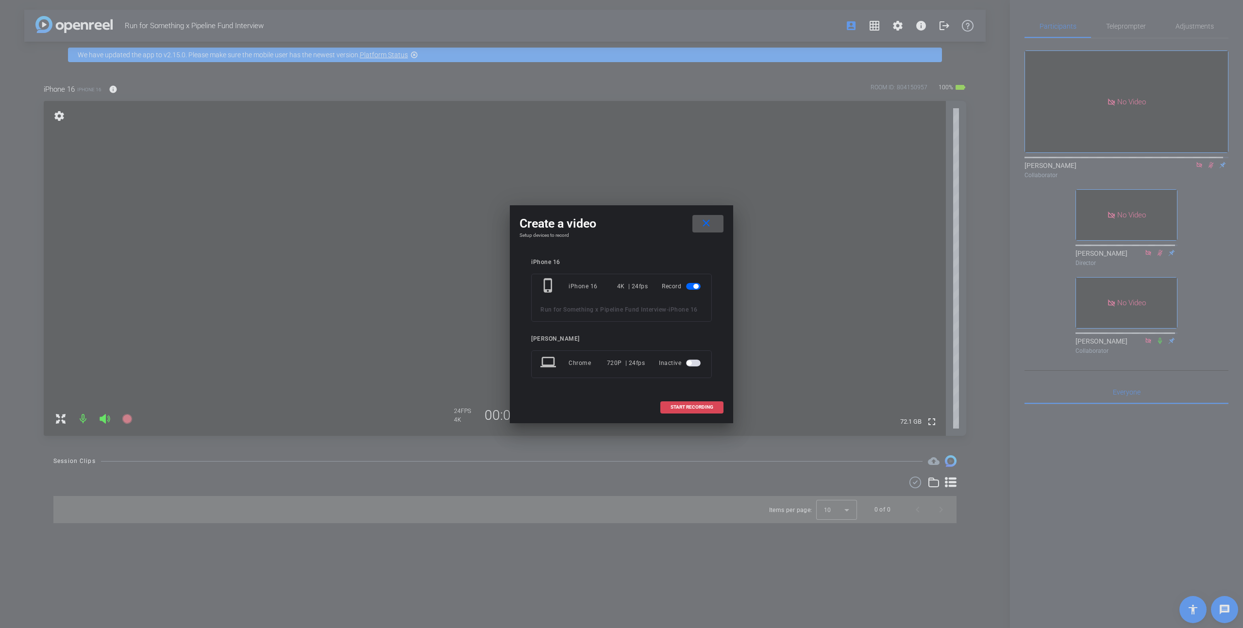 The image size is (1243, 628). Describe the element at coordinates (633, 286) in the screenshot. I see `div: 4K | 24fps` at that location.